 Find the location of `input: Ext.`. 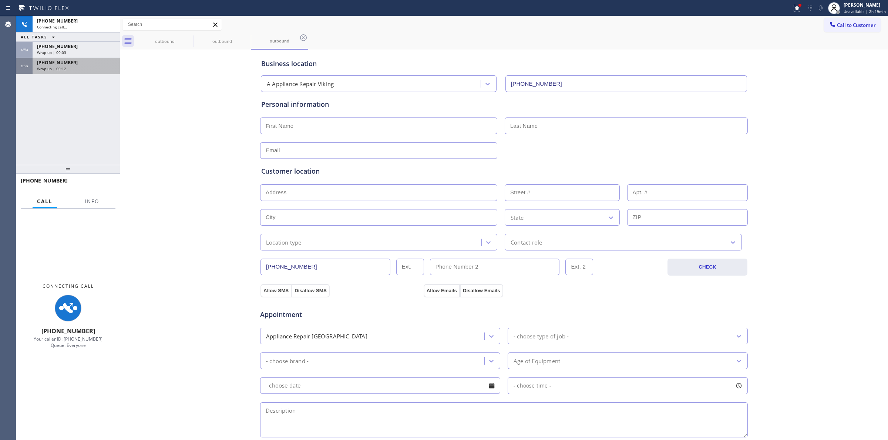

input: Ext. is located at coordinates (410, 267).